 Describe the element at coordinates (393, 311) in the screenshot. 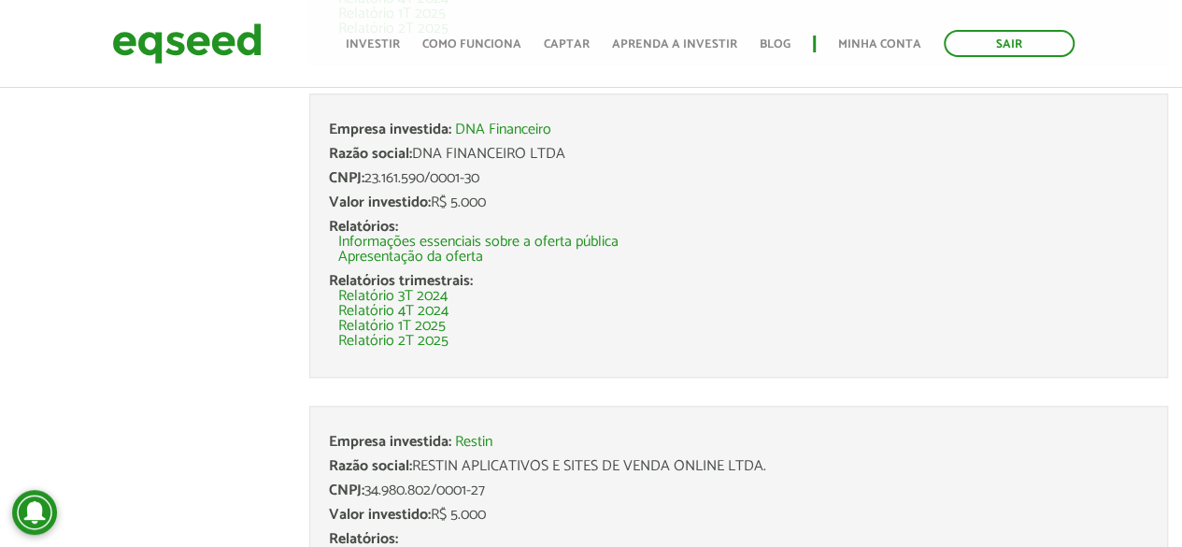

I see `a: Relatório 4T 2024` at that location.